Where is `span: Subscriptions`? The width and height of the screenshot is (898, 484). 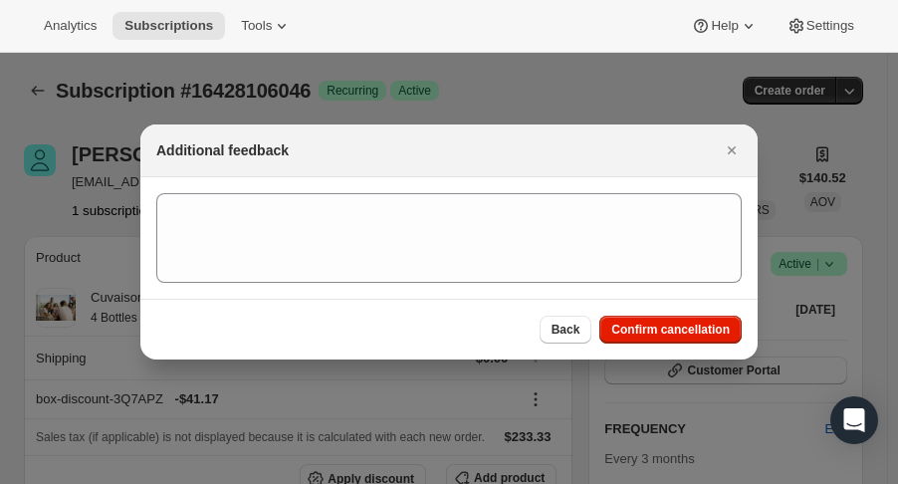 span: Subscriptions is located at coordinates (168, 26).